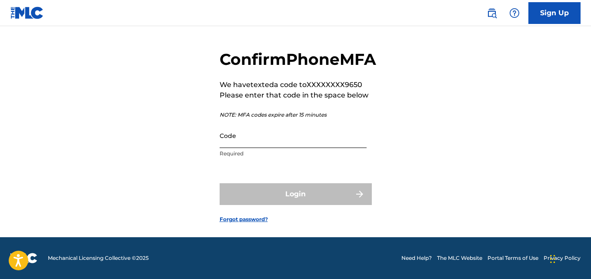 Image resolution: width=591 pixels, height=279 pixels. Describe the element at coordinates (513, 258) in the screenshot. I see `a: Portal Terms of Use` at that location.